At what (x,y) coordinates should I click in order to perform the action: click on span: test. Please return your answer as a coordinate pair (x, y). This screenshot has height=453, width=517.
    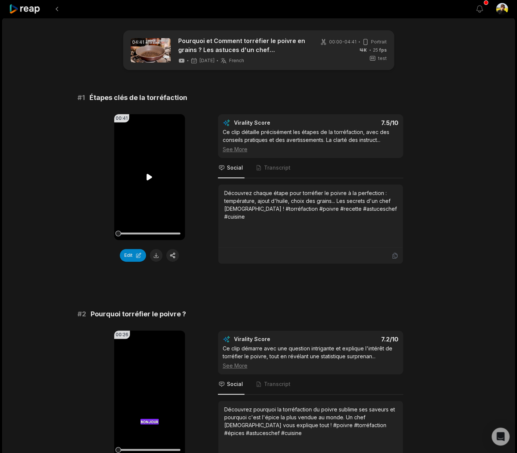
    Looking at the image, I should click on (383, 58).